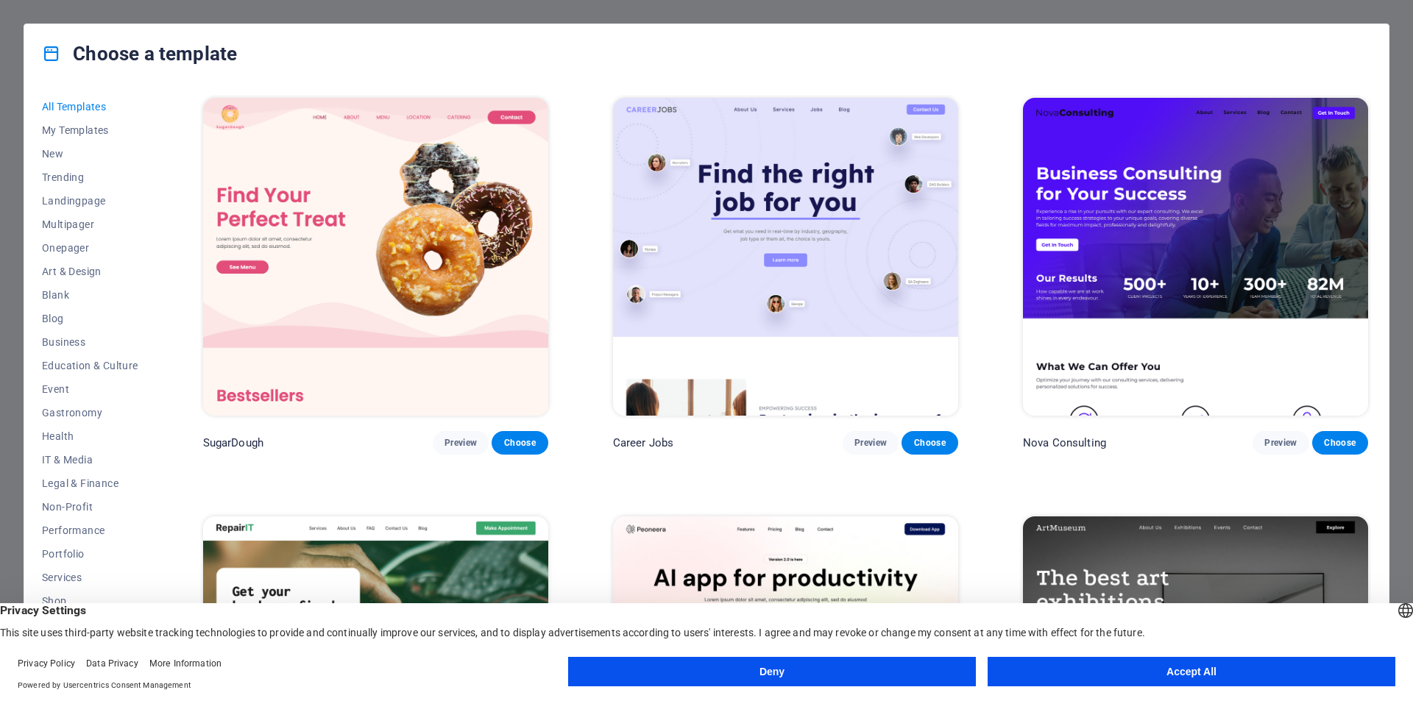  I want to click on button: All Templates, so click(90, 107).